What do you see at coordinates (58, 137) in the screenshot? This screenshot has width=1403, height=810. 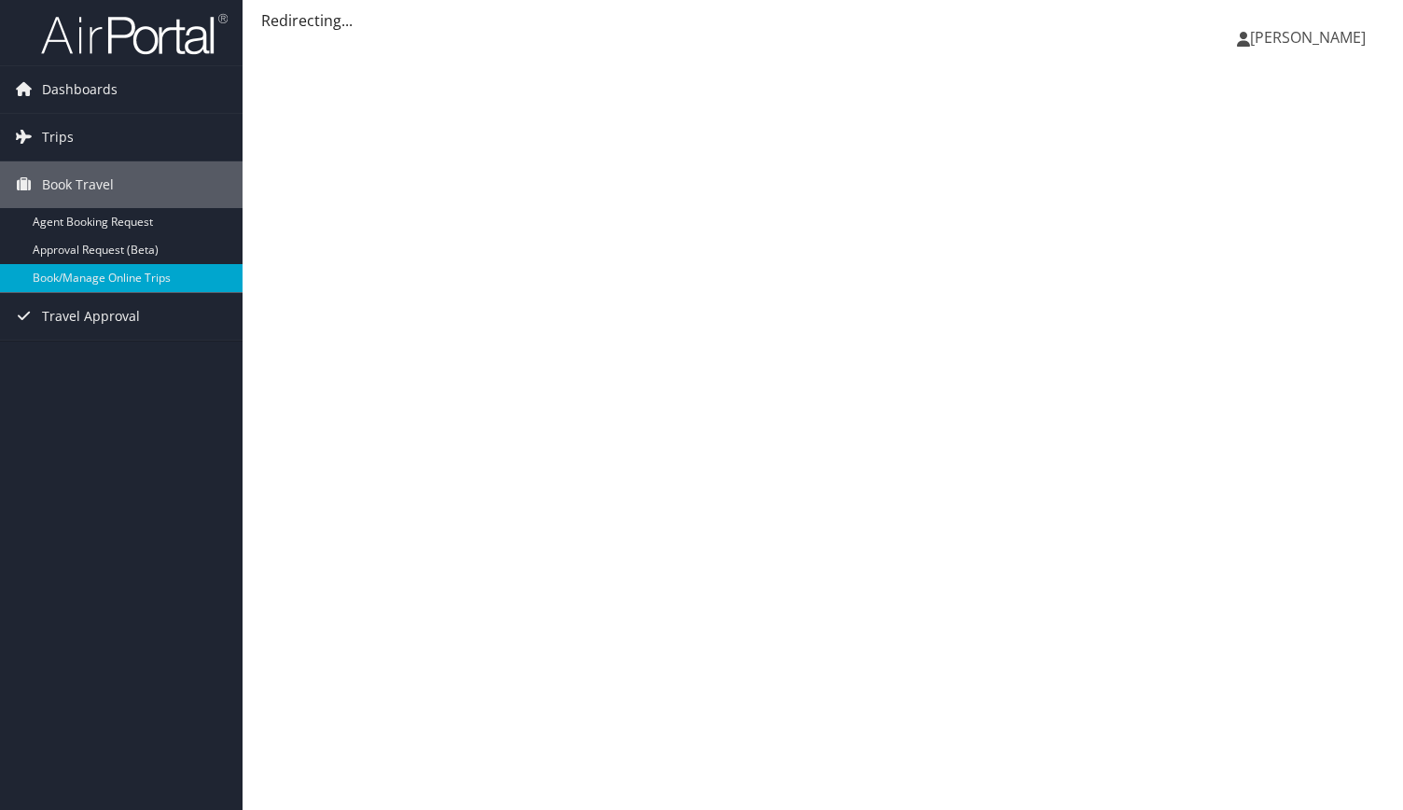 I see `span: Trips` at bounding box center [58, 137].